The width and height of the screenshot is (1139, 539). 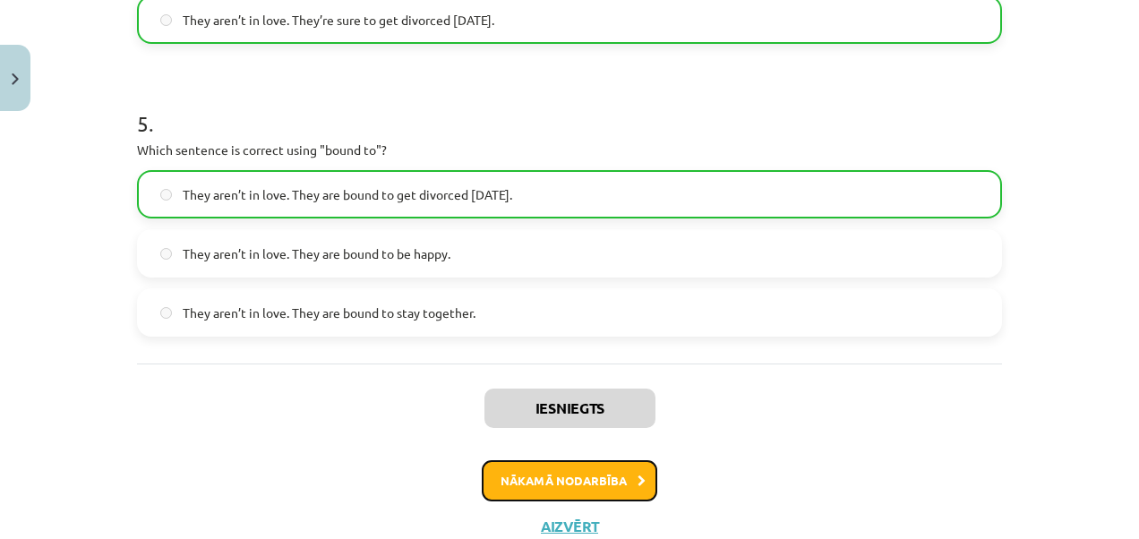 I want to click on input: They aren’t in love. They are bound to stay together., so click(x=166, y=313).